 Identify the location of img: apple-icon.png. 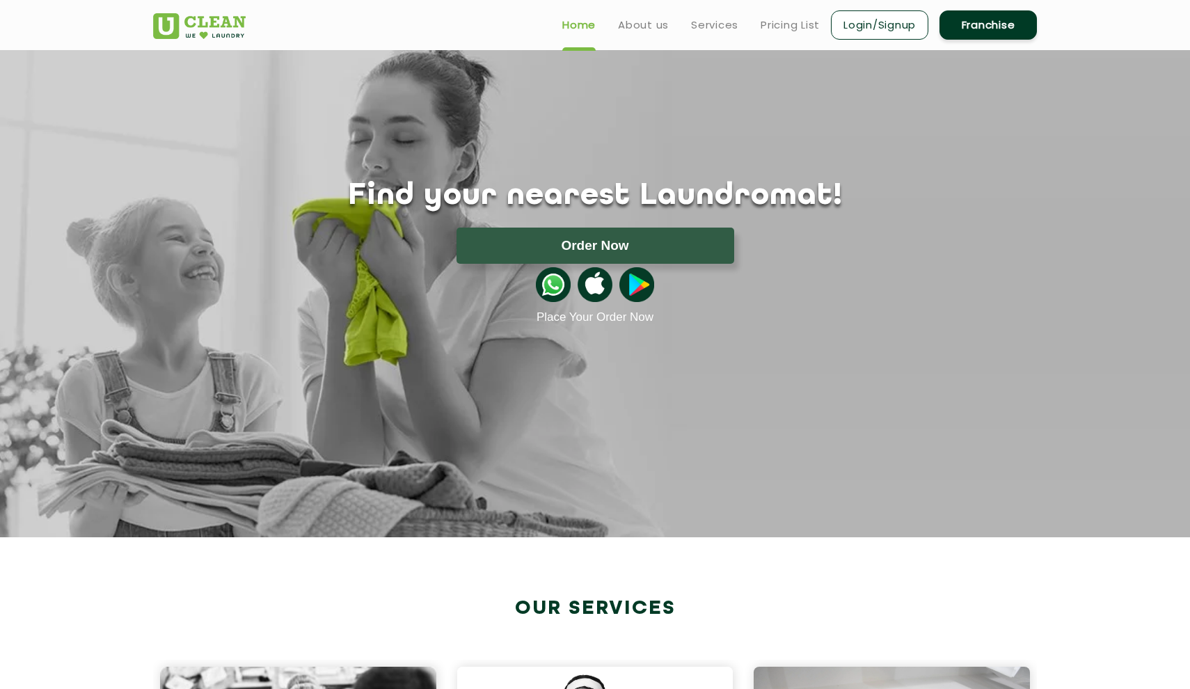
(595, 285).